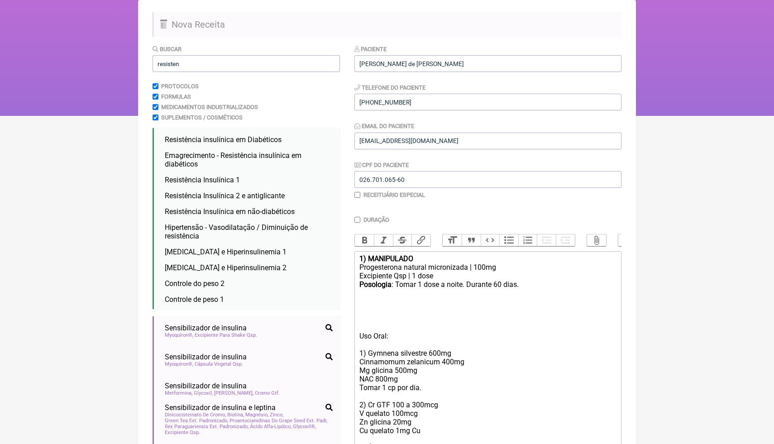 This screenshot has height=444, width=774. I want to click on input: exemplo: emagrecimento, ansiedade, so click(246, 63).